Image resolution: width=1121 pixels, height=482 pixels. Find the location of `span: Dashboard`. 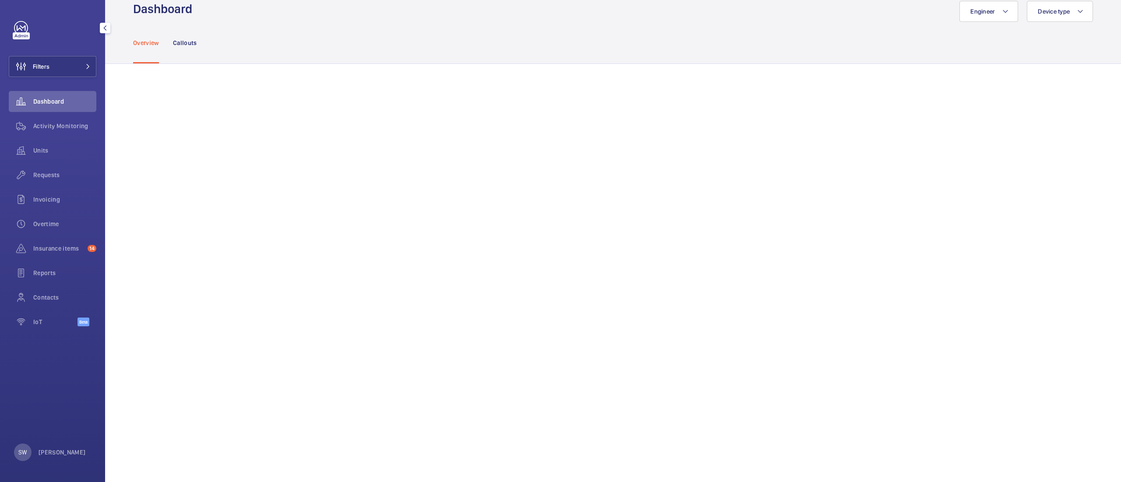

span: Dashboard is located at coordinates (65, 102).